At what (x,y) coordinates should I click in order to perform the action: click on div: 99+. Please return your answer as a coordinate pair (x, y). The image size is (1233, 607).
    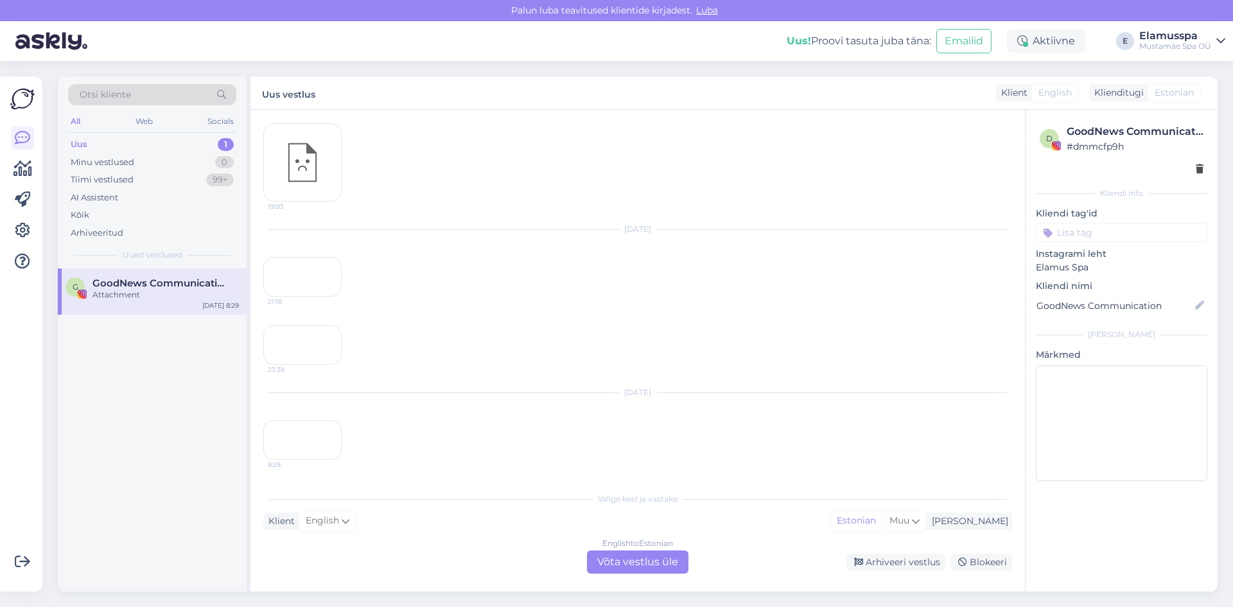
    Looking at the image, I should click on (220, 180).